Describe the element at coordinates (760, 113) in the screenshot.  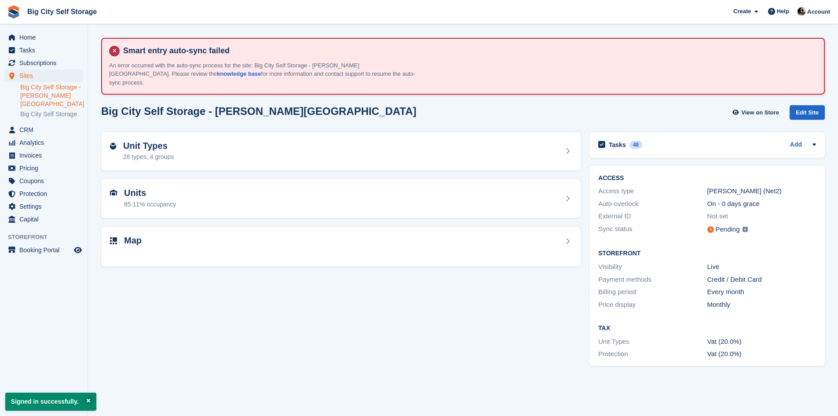
I see `span: View on Store` at that location.